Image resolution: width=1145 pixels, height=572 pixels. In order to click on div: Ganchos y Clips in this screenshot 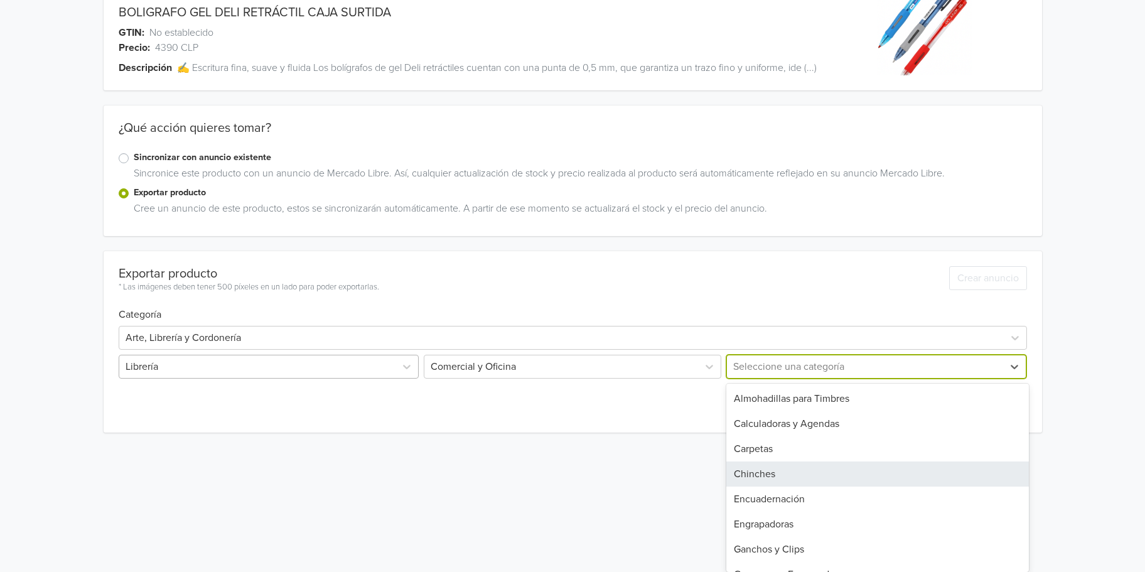, I will do `click(878, 549)`.